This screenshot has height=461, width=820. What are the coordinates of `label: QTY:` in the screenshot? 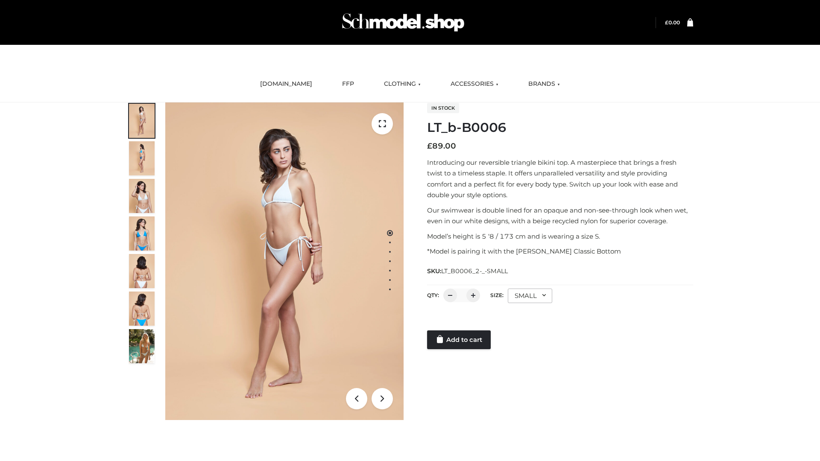 It's located at (433, 295).